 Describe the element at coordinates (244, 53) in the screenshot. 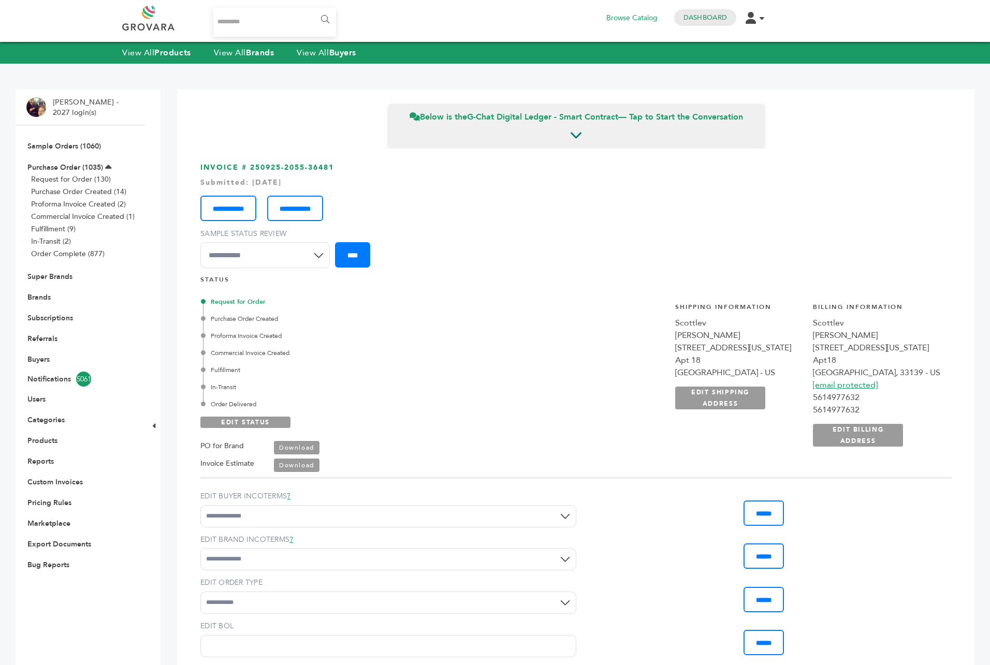

I see `a: View AllBrands` at that location.